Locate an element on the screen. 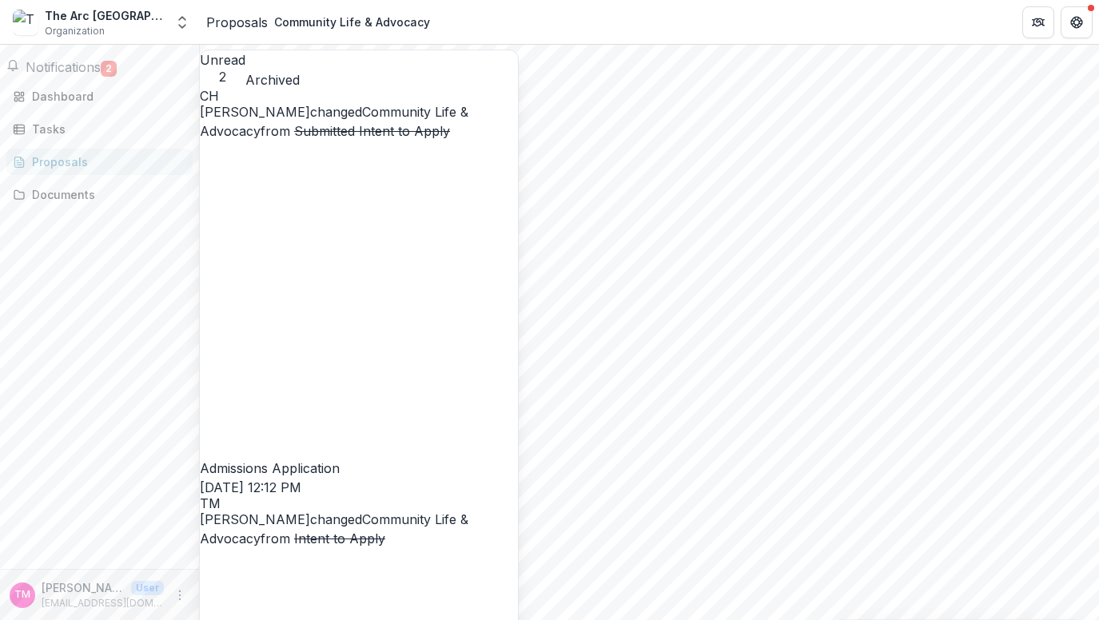 Image resolution: width=1099 pixels, height=620 pixels. button: Get Help is located at coordinates (1077, 22).